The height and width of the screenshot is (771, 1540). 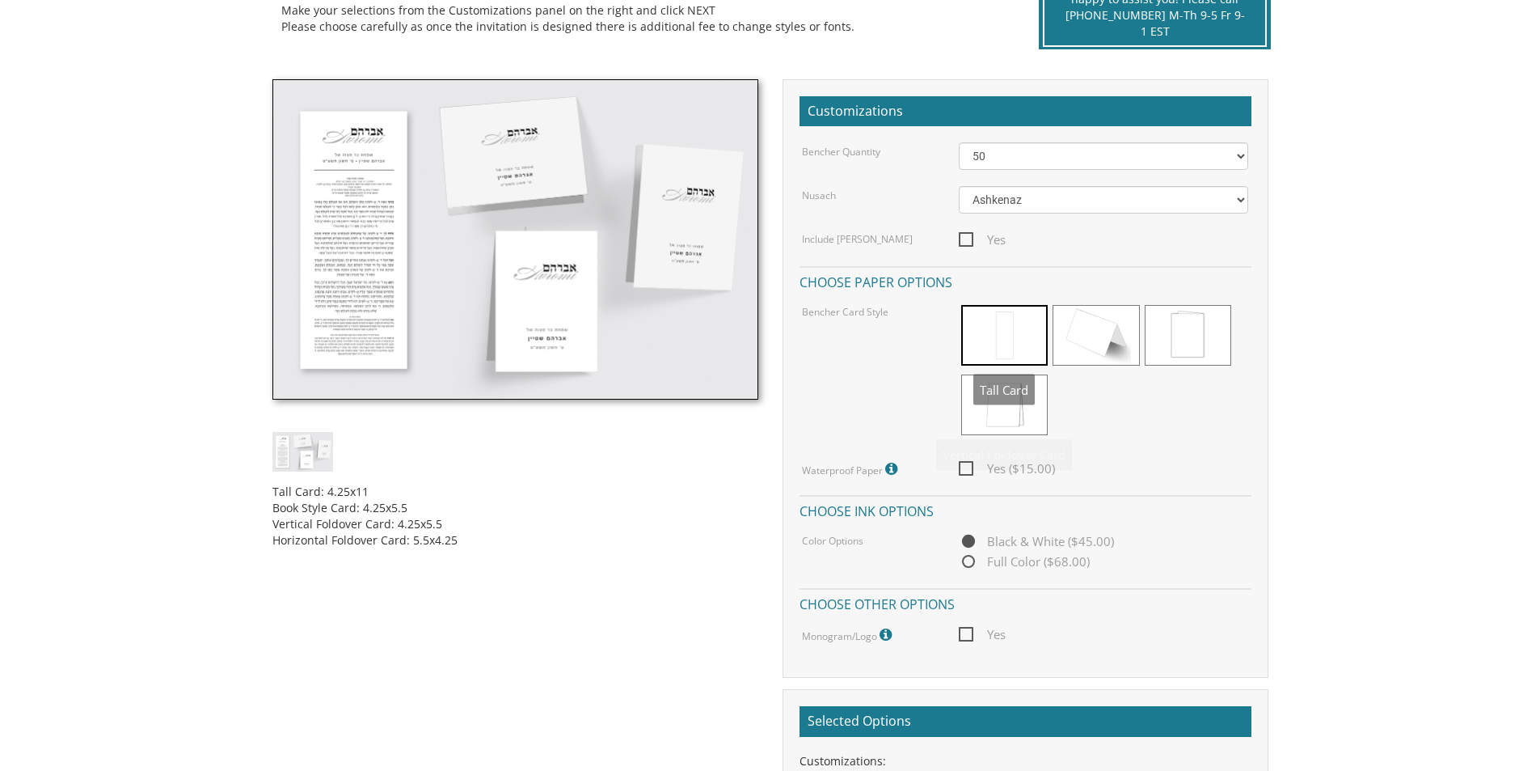 What do you see at coordinates (833, 540) in the screenshot?
I see `label: Color Options` at bounding box center [833, 540].